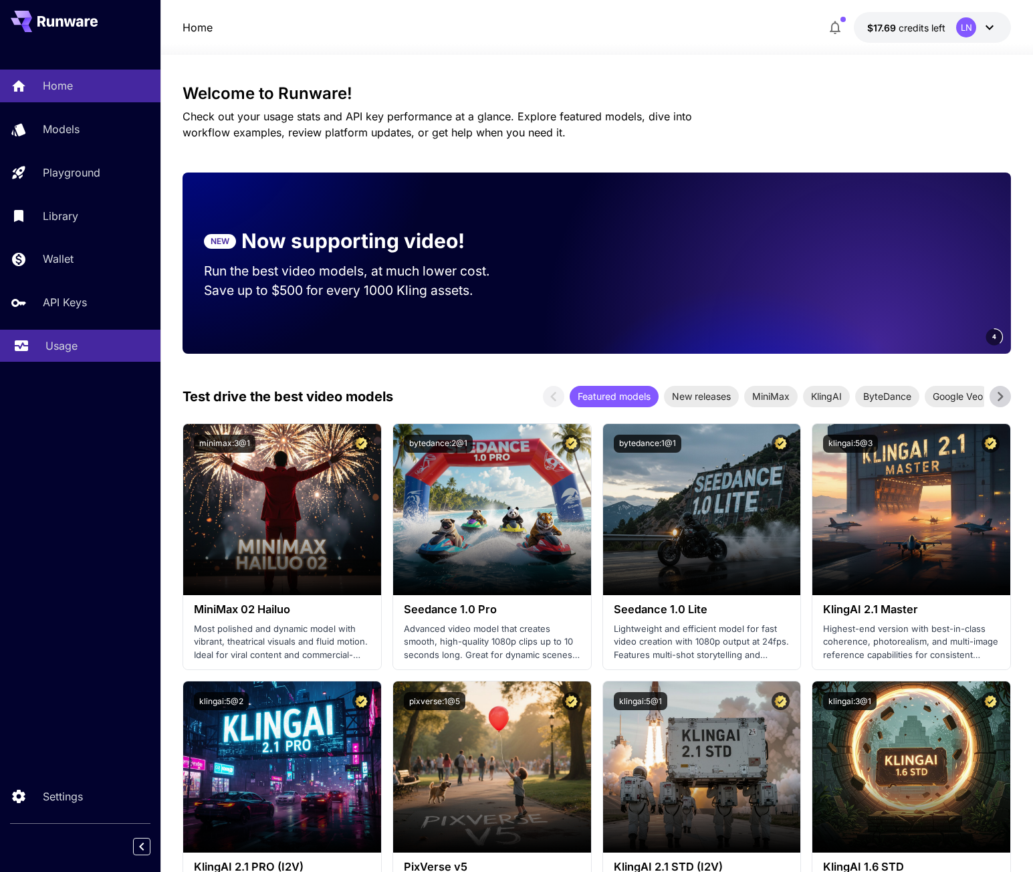 The height and width of the screenshot is (872, 1033). I want to click on button: pixverse:1@5, so click(435, 701).